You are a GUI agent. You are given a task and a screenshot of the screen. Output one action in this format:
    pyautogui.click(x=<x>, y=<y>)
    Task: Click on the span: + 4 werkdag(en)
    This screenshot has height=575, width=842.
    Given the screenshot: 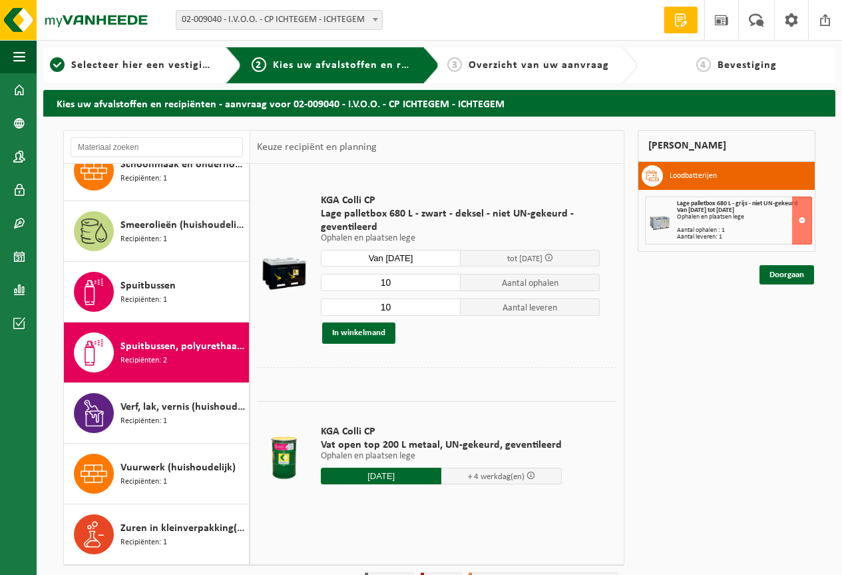 What is the action you would take?
    pyautogui.click(x=496, y=476)
    